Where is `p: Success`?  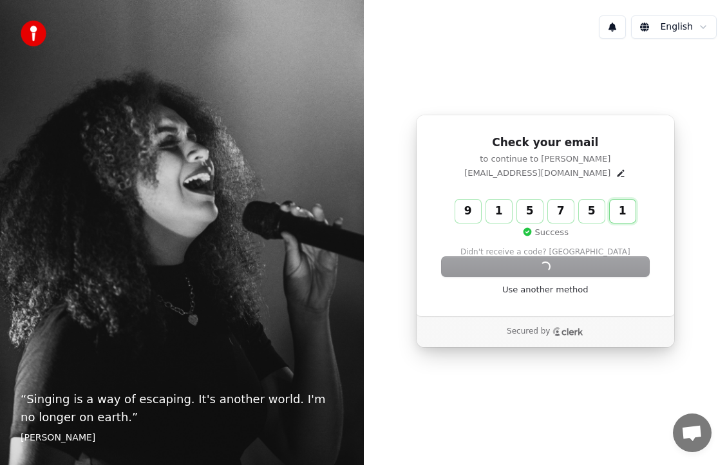
p: Success is located at coordinates (545, 232).